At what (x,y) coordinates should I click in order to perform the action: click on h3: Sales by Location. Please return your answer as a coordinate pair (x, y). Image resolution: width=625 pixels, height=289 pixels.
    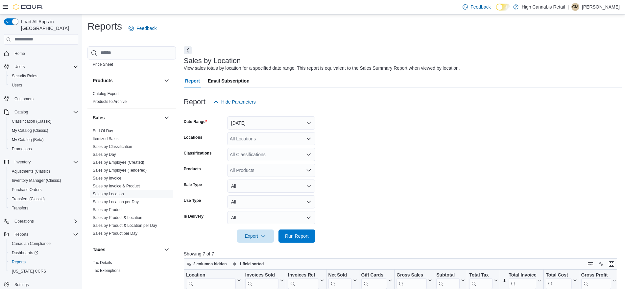
    Looking at the image, I should click on (212, 61).